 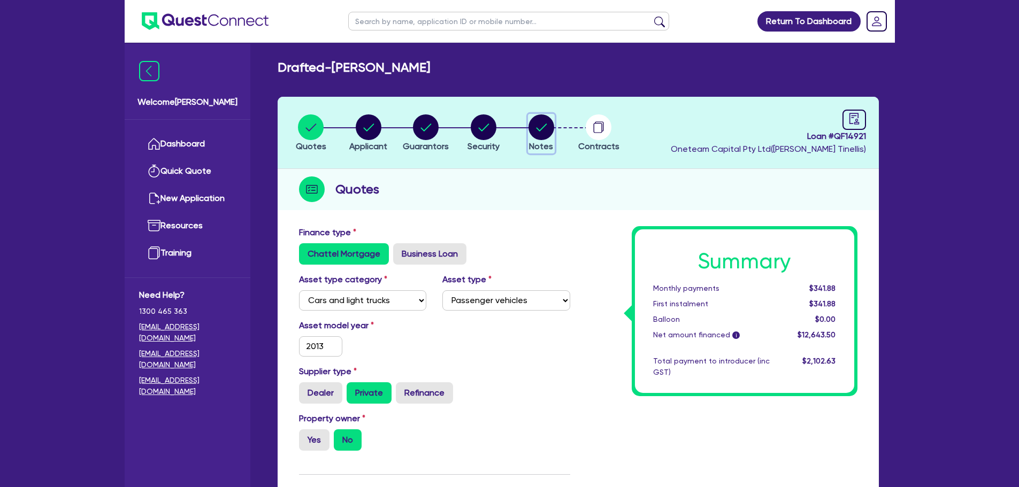 What do you see at coordinates (424, 393) in the screenshot?
I see `label: Refinance` at bounding box center [424, 393].